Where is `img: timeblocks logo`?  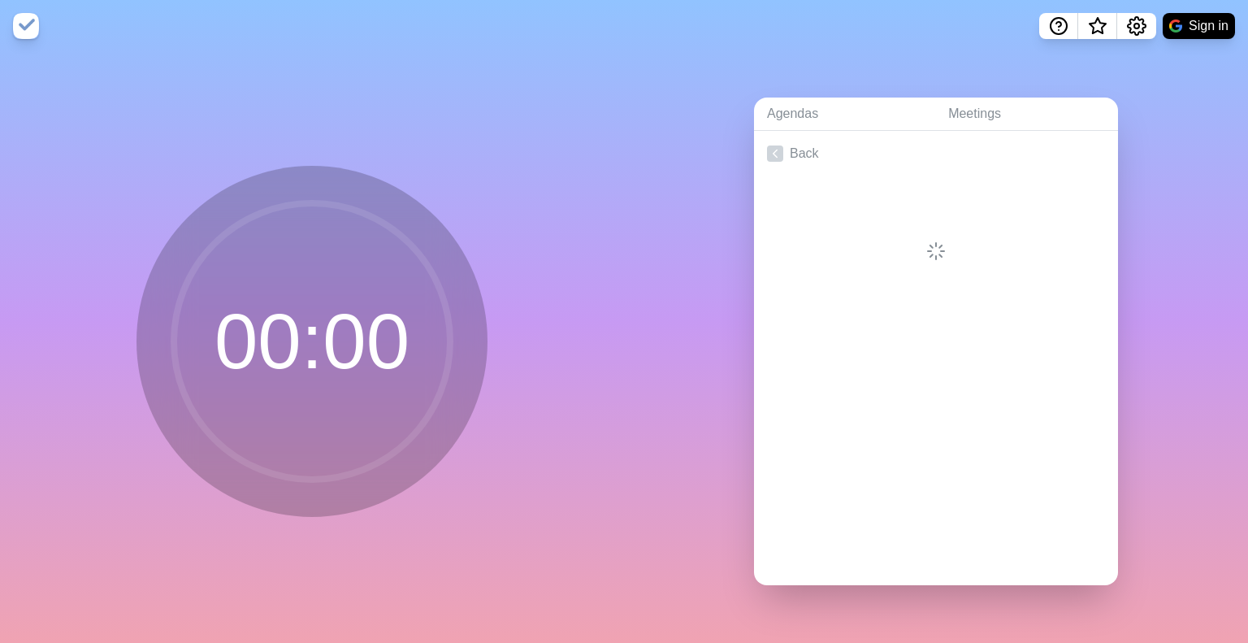
img: timeblocks logo is located at coordinates (26, 26).